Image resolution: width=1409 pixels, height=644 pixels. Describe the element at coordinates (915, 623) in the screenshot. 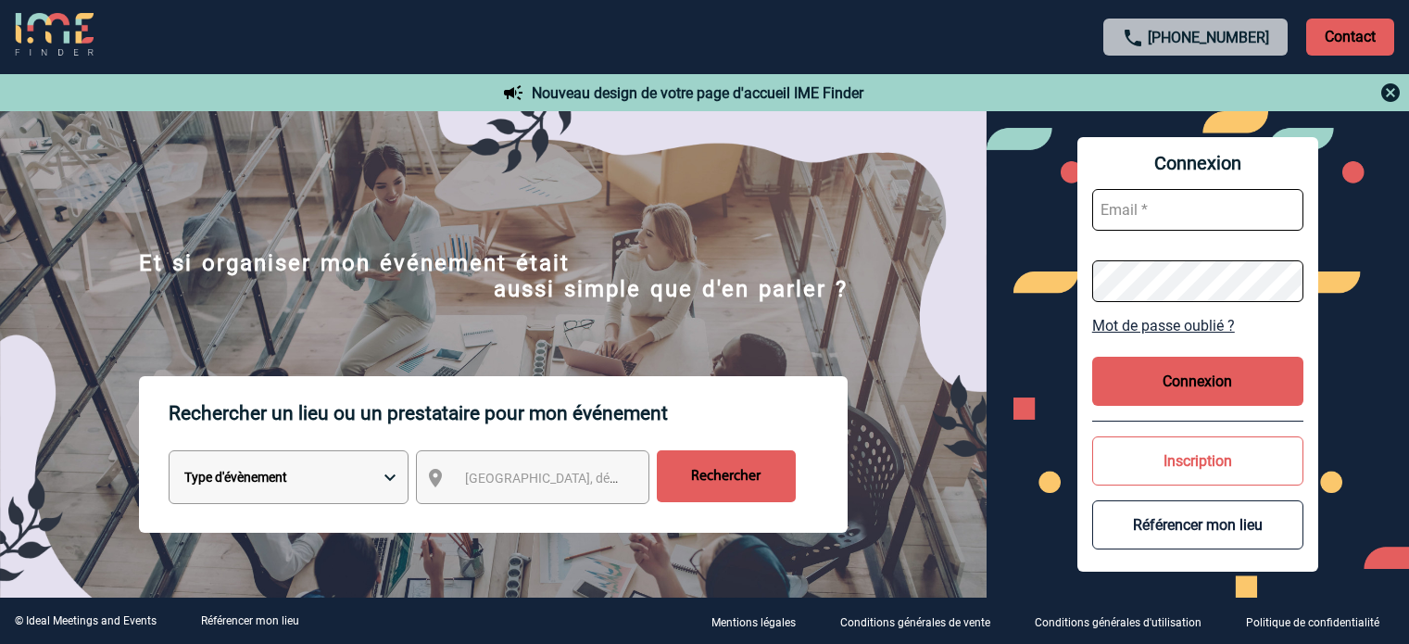

I see `p: Conditions générales de vente` at that location.